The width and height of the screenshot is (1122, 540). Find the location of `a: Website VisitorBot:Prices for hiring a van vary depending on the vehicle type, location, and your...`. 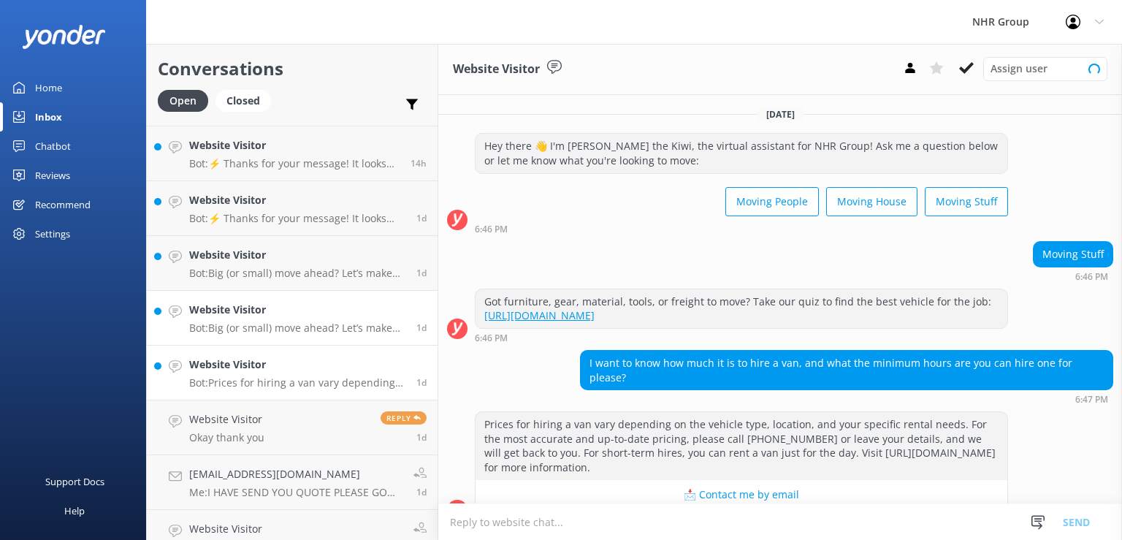

a: Website VisitorBot:Prices for hiring a van vary depending on the vehicle type, location, and your... is located at coordinates (292, 373).